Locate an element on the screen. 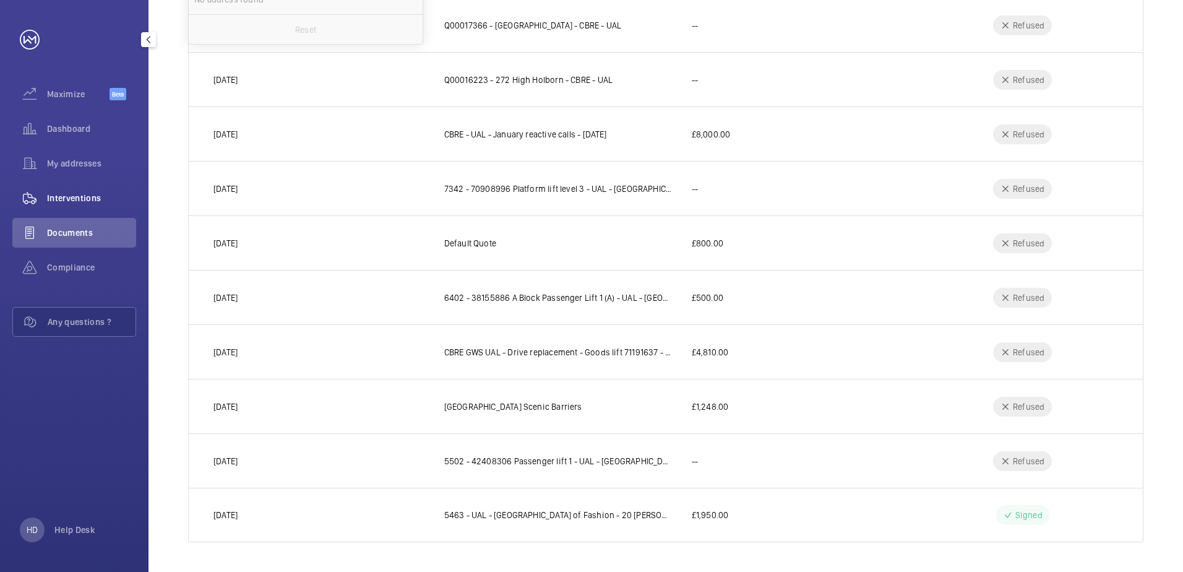  p: £4,810.00 is located at coordinates (710, 352).